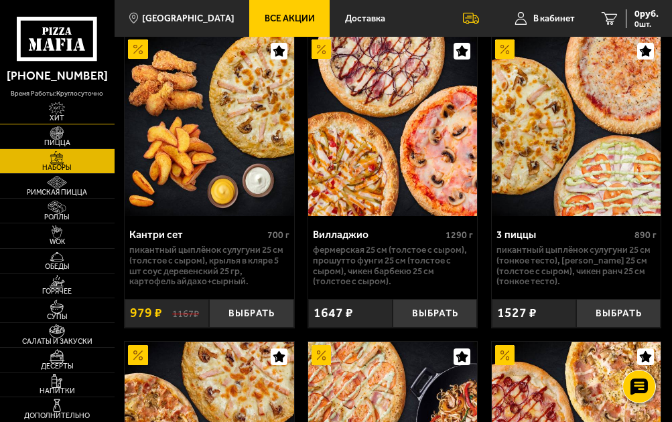  What do you see at coordinates (289, 19) in the screenshot?
I see `span: Все Акции` at bounding box center [289, 19].